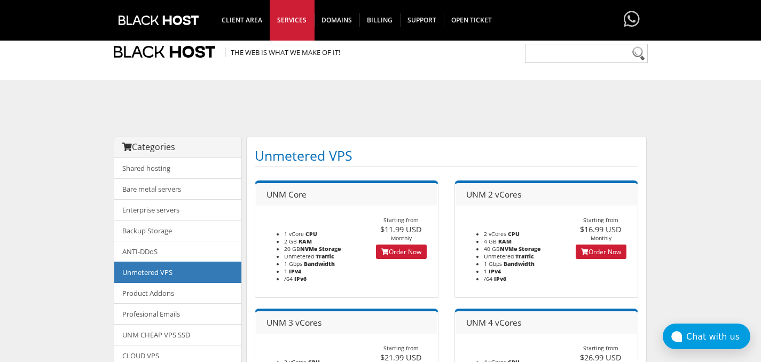 Image resolution: width=761 pixels, height=362 pixels. What do you see at coordinates (401, 229) in the screenshot?
I see `span: $11.99 USD` at bounding box center [401, 229].